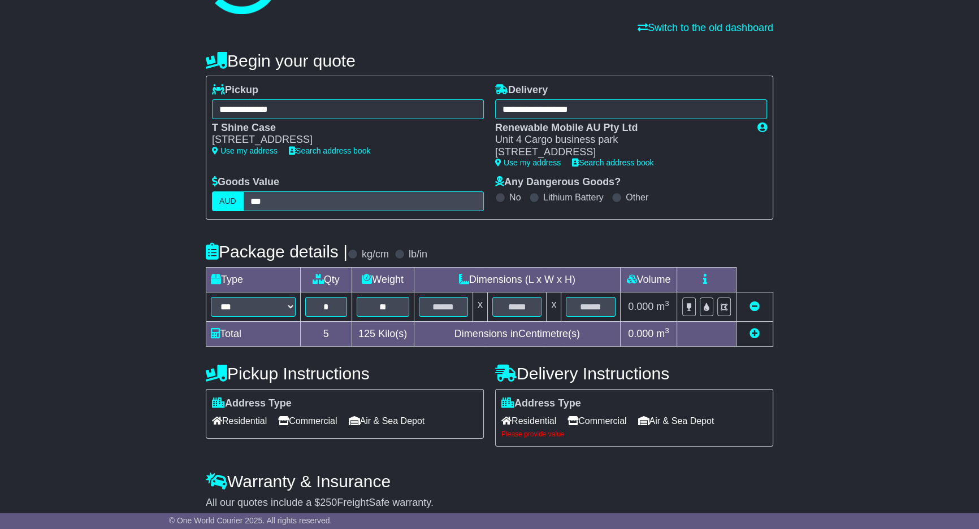 The height and width of the screenshot is (529, 979). What do you see at coordinates (754, 307) in the screenshot?
I see `a: Remove this item` at bounding box center [754, 307].